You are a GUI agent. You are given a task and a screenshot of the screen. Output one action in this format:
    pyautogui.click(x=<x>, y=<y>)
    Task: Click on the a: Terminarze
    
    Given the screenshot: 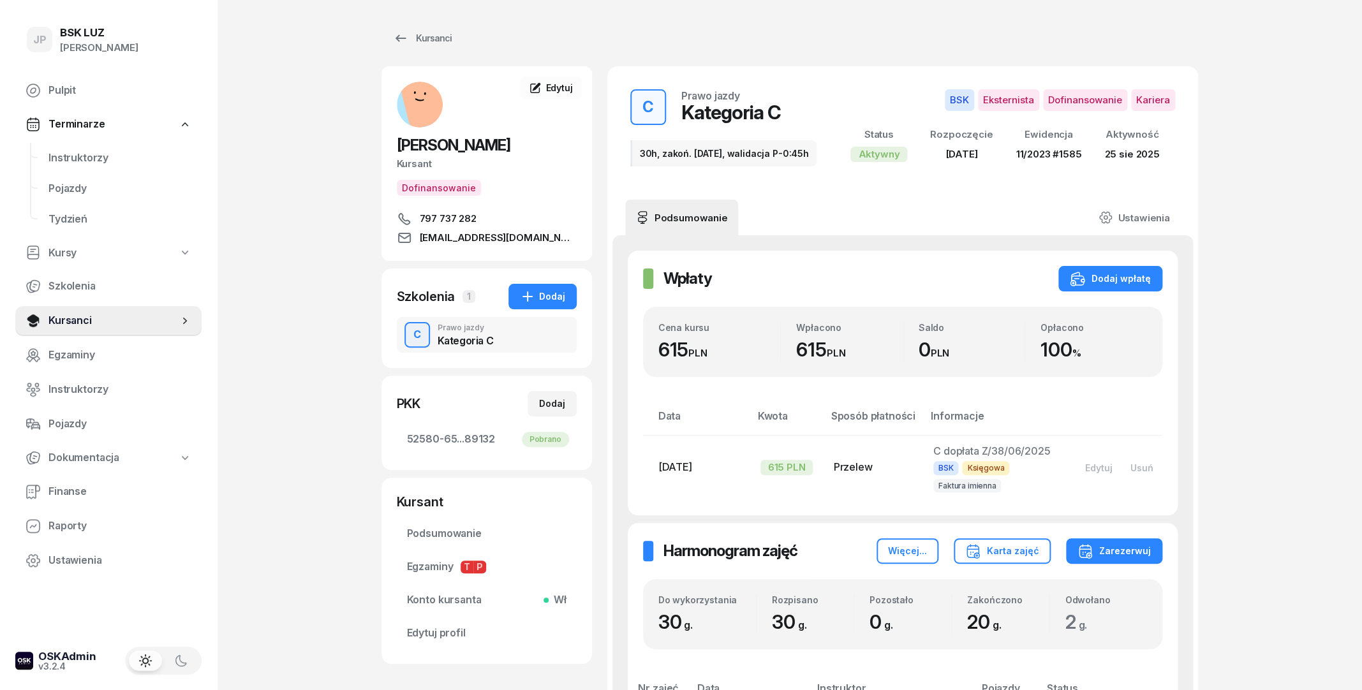 What is the action you would take?
    pyautogui.click(x=108, y=124)
    